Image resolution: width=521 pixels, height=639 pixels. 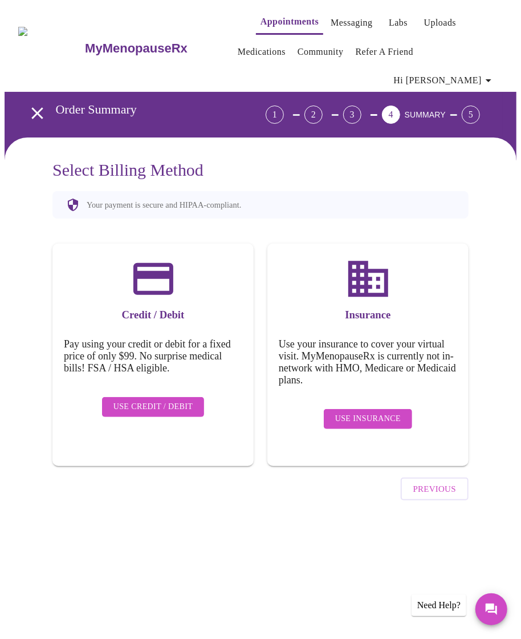 What do you see at coordinates (320, 52) in the screenshot?
I see `button: Community` at bounding box center [320, 52].